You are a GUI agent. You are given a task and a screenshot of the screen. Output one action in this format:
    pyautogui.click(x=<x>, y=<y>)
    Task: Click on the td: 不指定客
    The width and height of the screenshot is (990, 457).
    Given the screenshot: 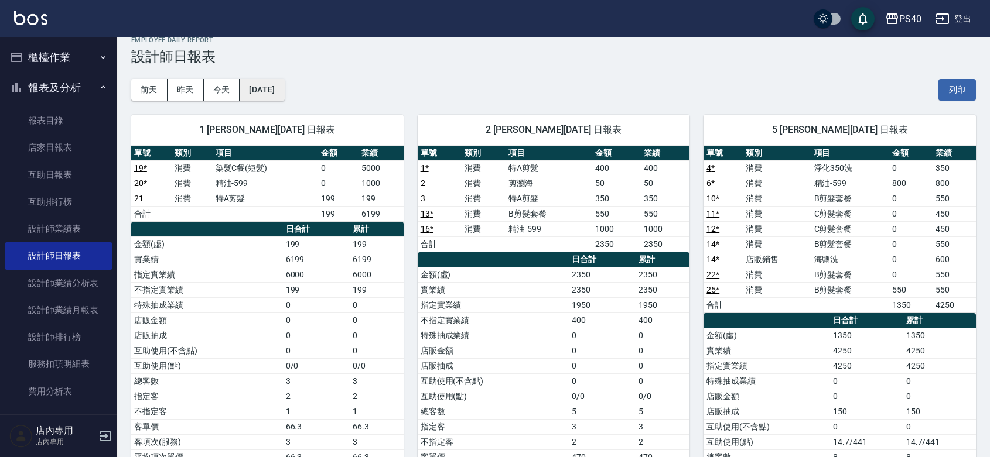 What is the action you would take?
    pyautogui.click(x=207, y=412)
    